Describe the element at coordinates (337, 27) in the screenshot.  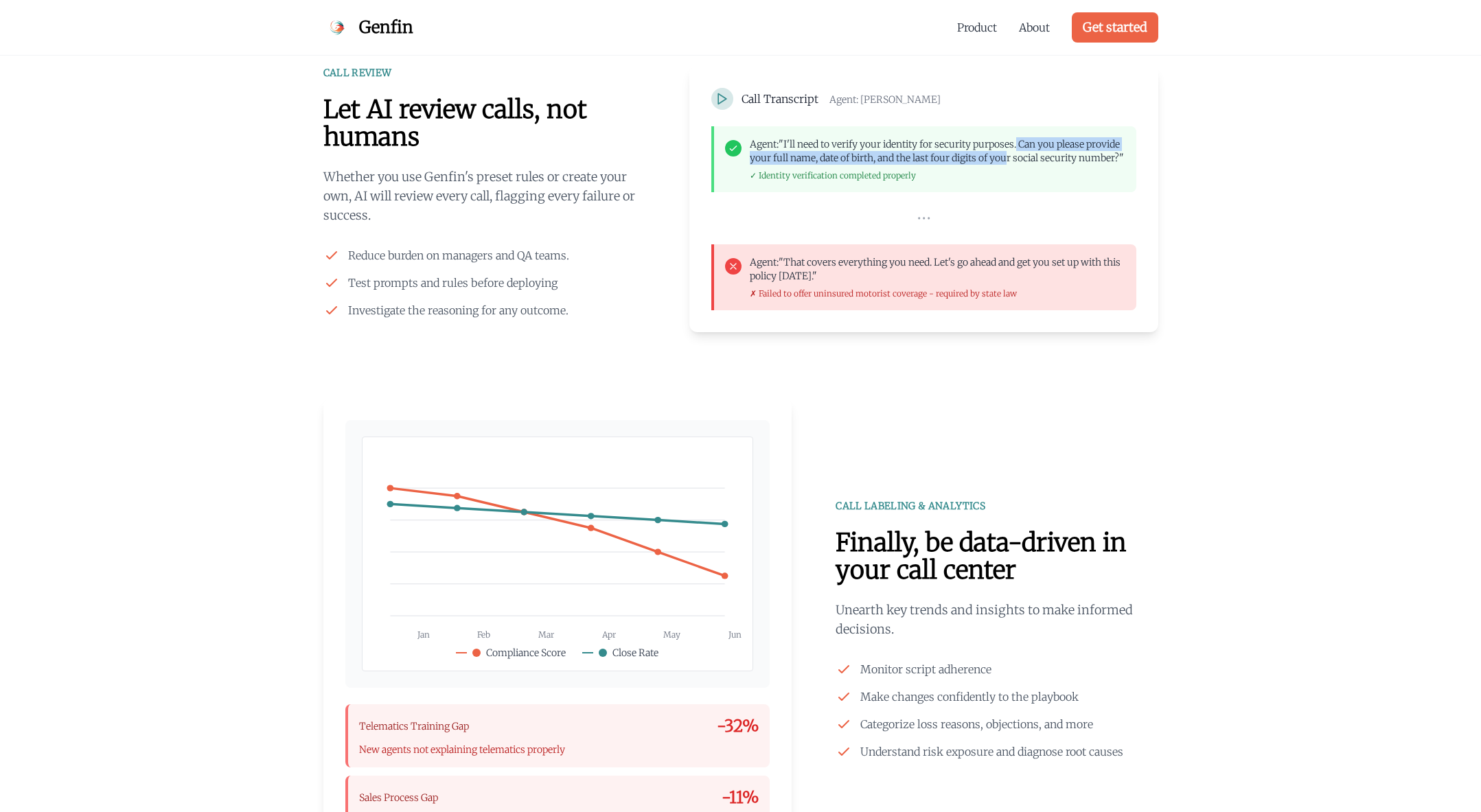
I see `img: Genfin Logo` at that location.